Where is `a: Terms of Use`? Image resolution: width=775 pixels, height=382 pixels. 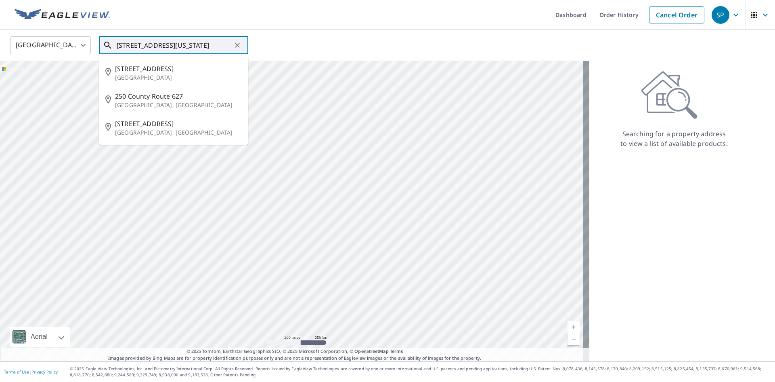 a: Terms of Use is located at coordinates (17, 372).